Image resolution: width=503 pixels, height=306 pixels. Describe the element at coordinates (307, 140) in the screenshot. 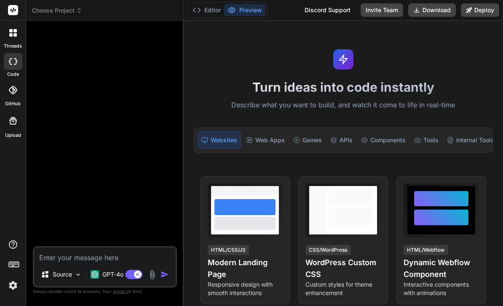

I see `div: Games` at that location.